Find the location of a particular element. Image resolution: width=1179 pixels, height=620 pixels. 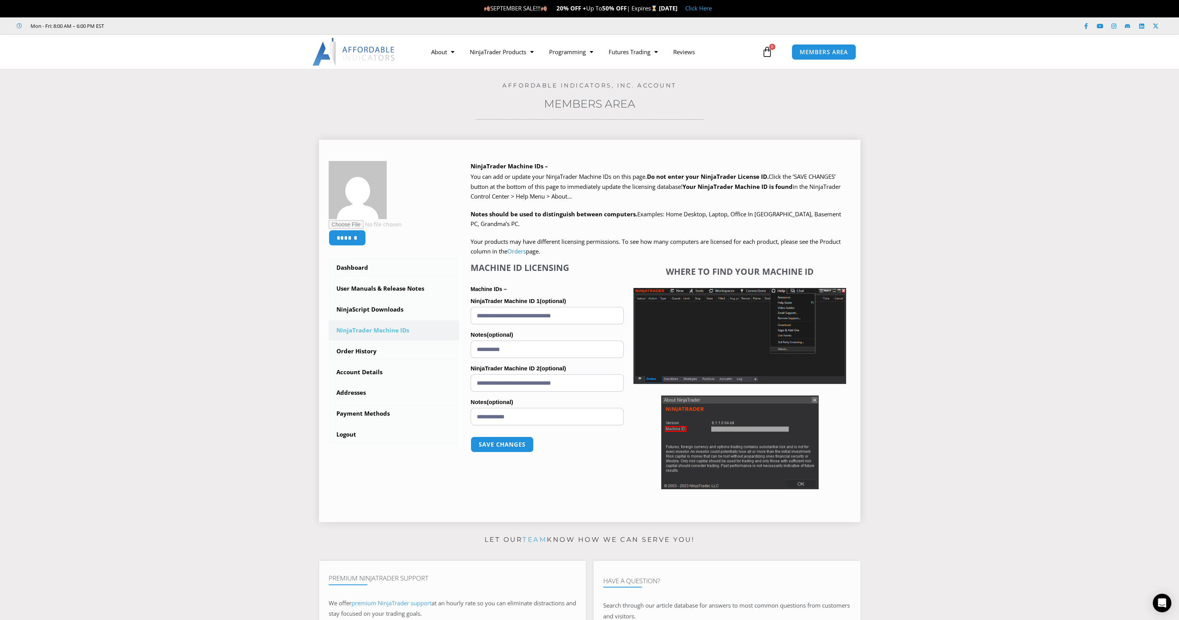

a: premium NinjaTrader support is located at coordinates (391, 603).